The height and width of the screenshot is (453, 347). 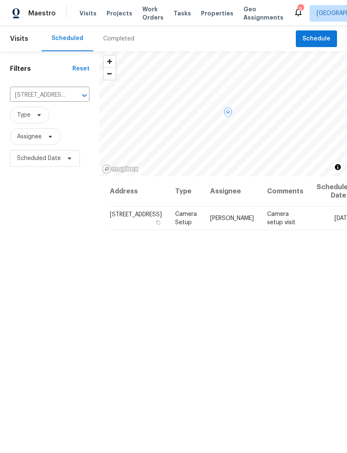 I want to click on span: Assignee, so click(x=29, y=137).